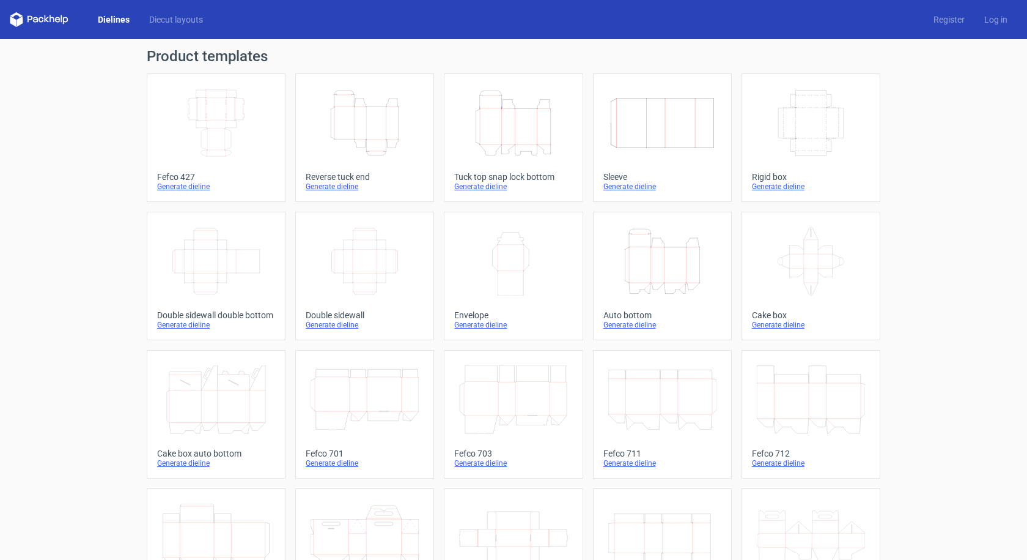 This screenshot has height=560, width=1027. Describe the element at coordinates (811, 453) in the screenshot. I see `div: Fefco 712` at that location.